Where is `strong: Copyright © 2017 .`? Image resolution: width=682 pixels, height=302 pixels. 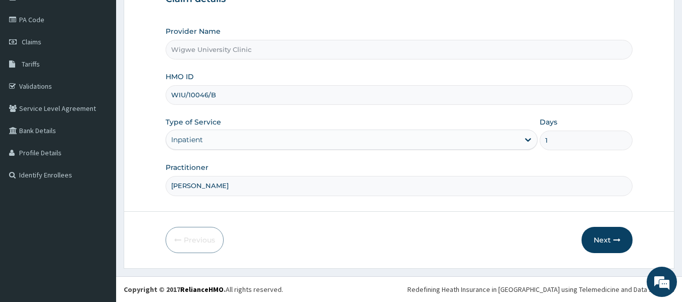
strong: Copyright © 2017 . is located at coordinates (175, 290).